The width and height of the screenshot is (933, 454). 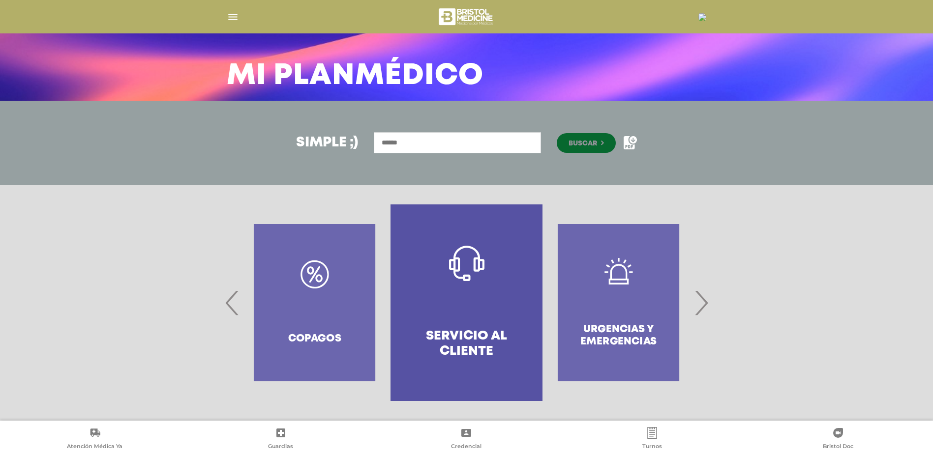 What do you see at coordinates (466, 448) in the screenshot?
I see `span: Credencial` at bounding box center [466, 448].